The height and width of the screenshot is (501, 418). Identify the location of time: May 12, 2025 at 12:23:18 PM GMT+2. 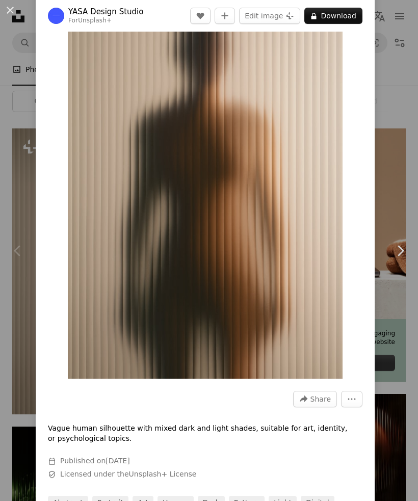
(117, 461).